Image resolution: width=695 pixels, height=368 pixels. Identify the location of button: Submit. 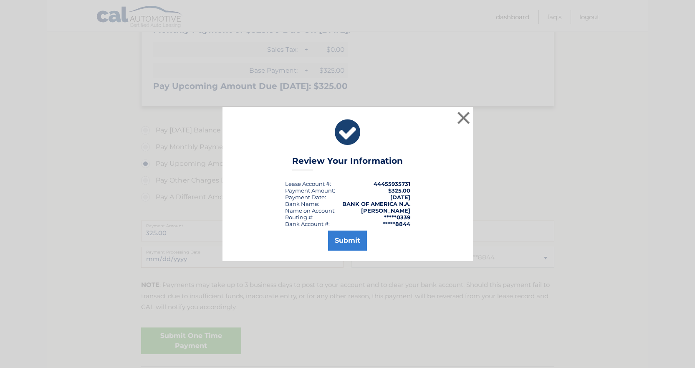
(347, 240).